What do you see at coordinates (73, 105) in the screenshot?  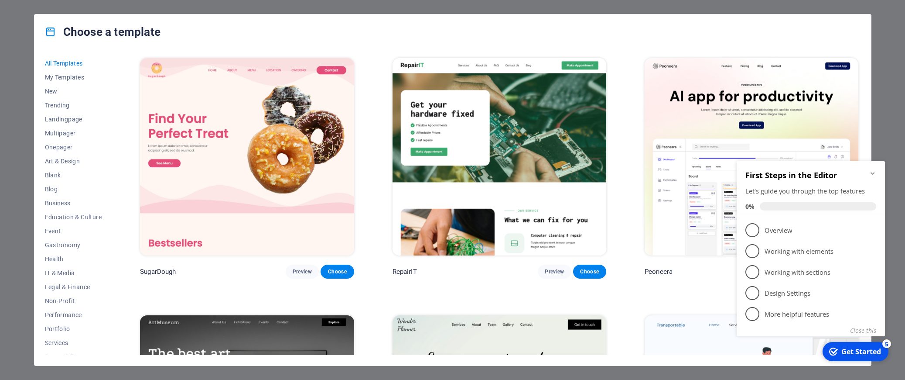 I see `button: Trending` at bounding box center [73, 105].